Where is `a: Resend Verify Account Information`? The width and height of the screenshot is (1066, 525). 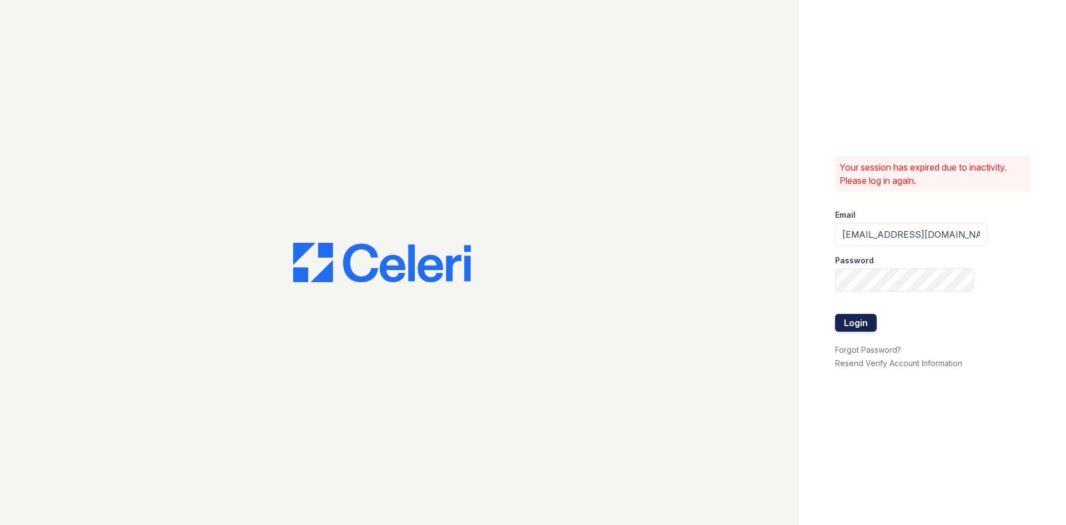
a: Resend Verify Account Information is located at coordinates (898, 363).